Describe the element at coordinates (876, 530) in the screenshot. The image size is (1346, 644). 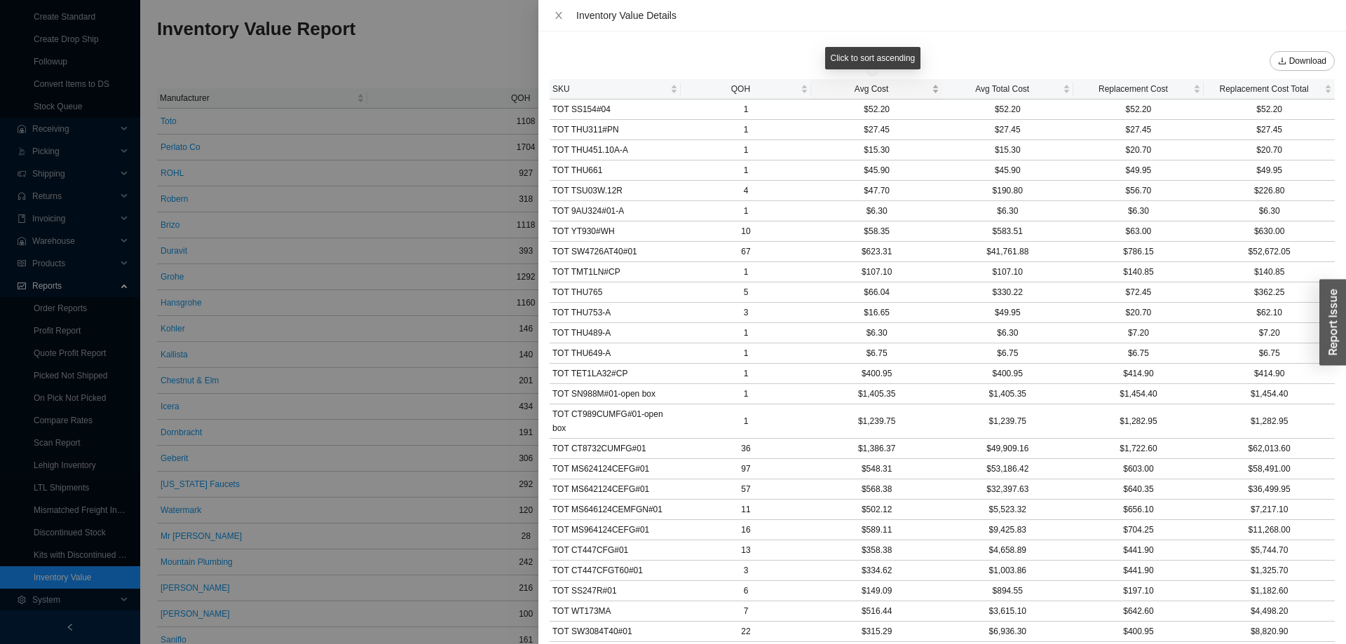
I see `td: $589.11` at that location.